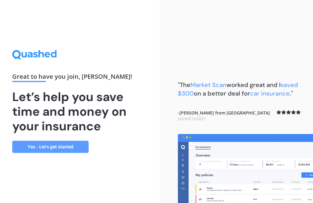 Image resolution: width=313 pixels, height=203 pixels. Describe the element at coordinates (192, 118) in the screenshot. I see `span: Joined in 2021` at that location.